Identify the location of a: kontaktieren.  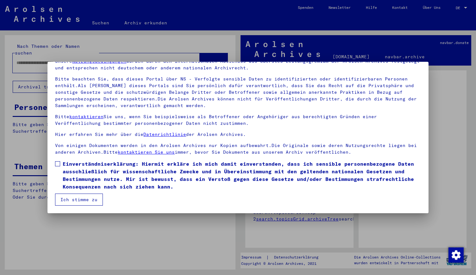
(86, 116).